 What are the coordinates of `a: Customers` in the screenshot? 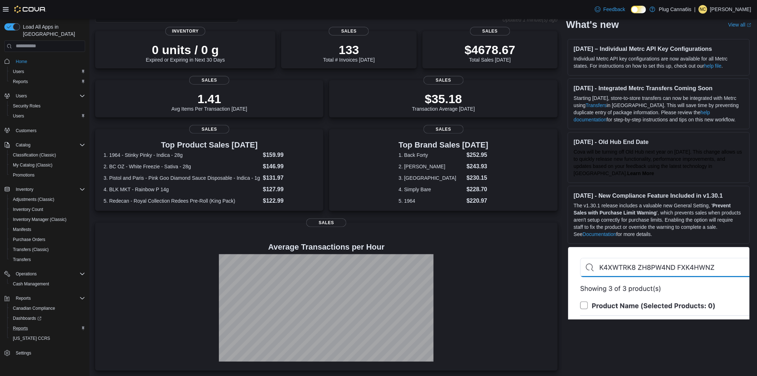 It's located at (26, 131).